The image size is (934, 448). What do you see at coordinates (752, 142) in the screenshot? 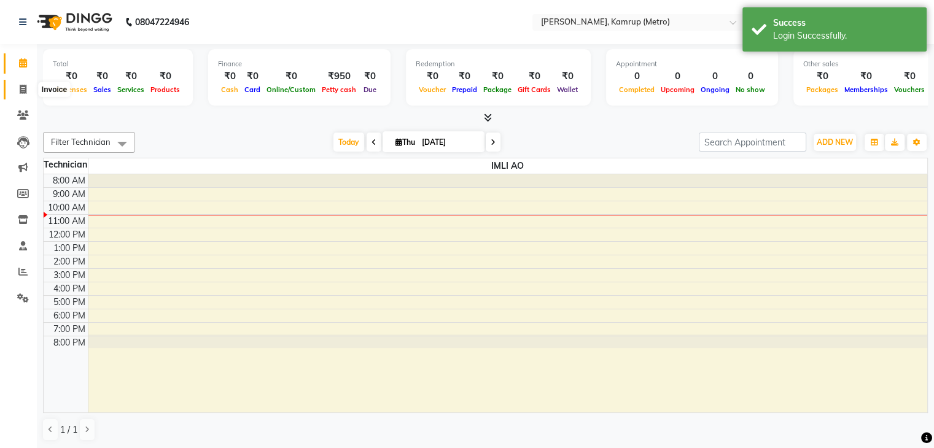
I see `input: Search Appointment` at bounding box center [752, 142].